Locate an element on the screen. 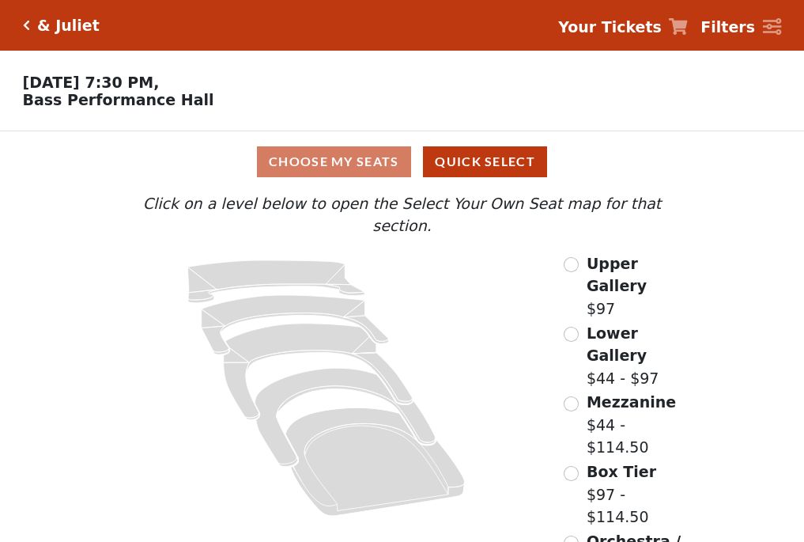  label: $97 is located at coordinates (640, 286).